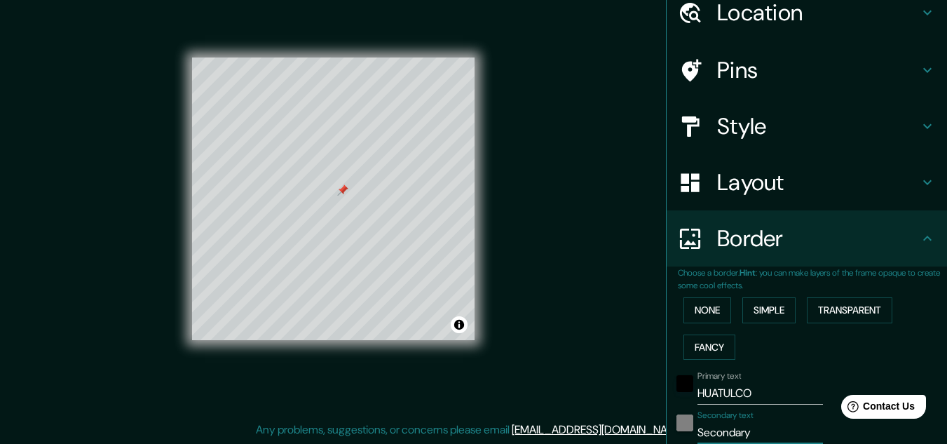 Image resolution: width=947 pixels, height=444 pixels. What do you see at coordinates (849, 310) in the screenshot?
I see `button: Transparent` at bounding box center [849, 310].